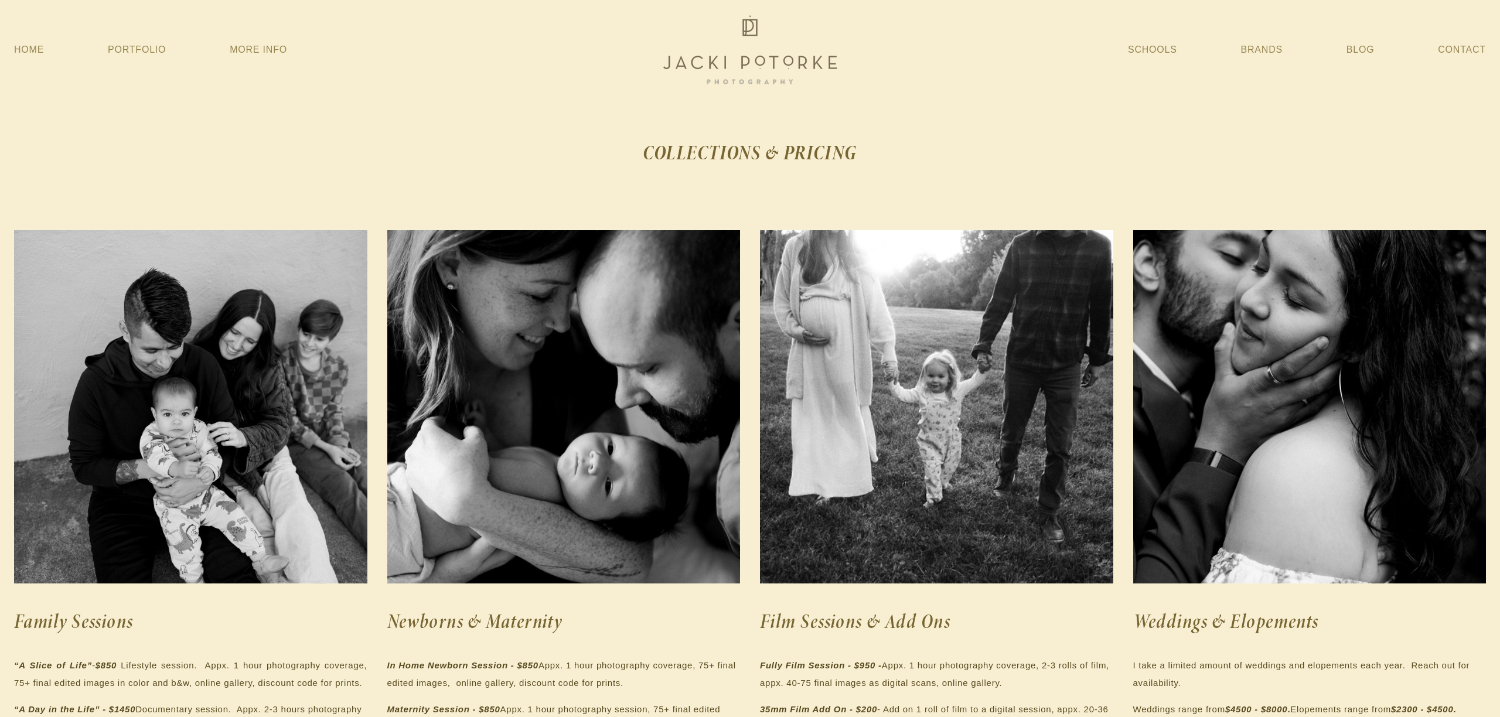 The width and height of the screenshot is (1500, 717). Describe the element at coordinates (821, 665) in the screenshot. I see `em: Fully Film Session - $950 -` at that location.